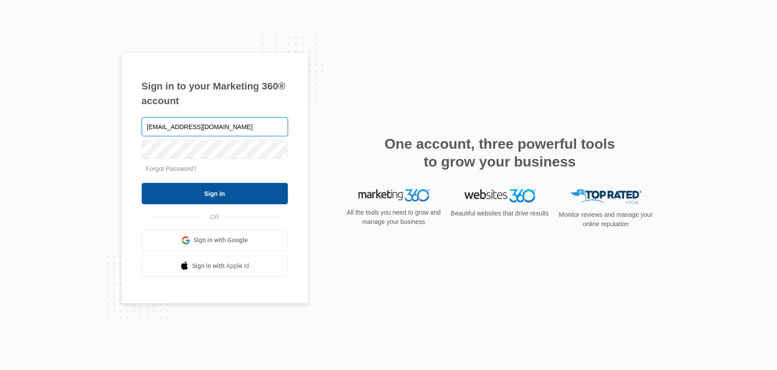 This screenshot has width=777, height=370. Describe the element at coordinates (214, 217) in the screenshot. I see `span: OR` at that location.